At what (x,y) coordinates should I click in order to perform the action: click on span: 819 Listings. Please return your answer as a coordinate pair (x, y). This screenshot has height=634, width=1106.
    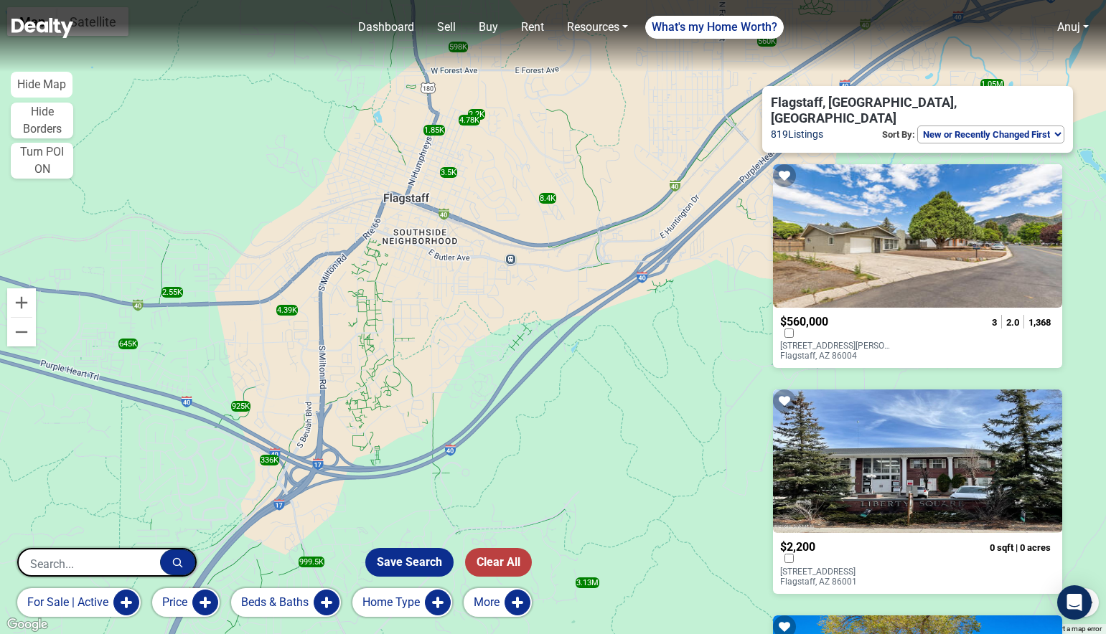
    Looking at the image, I should click on (797, 135).